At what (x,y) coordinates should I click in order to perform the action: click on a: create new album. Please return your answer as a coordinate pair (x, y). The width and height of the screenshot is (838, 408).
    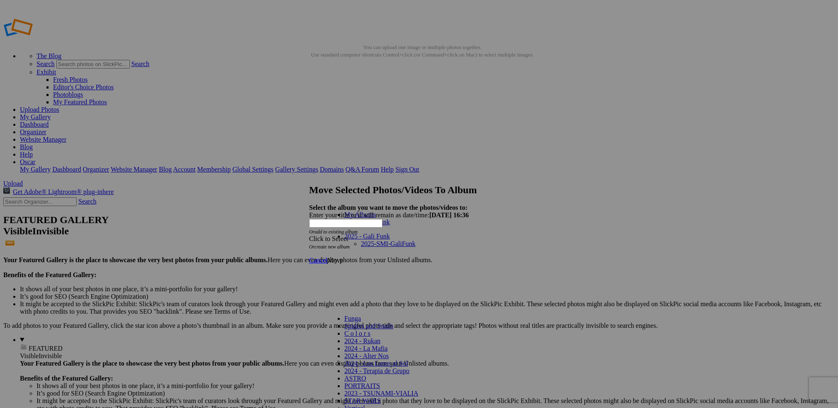
    Looking at the image, I should click on (332, 246).